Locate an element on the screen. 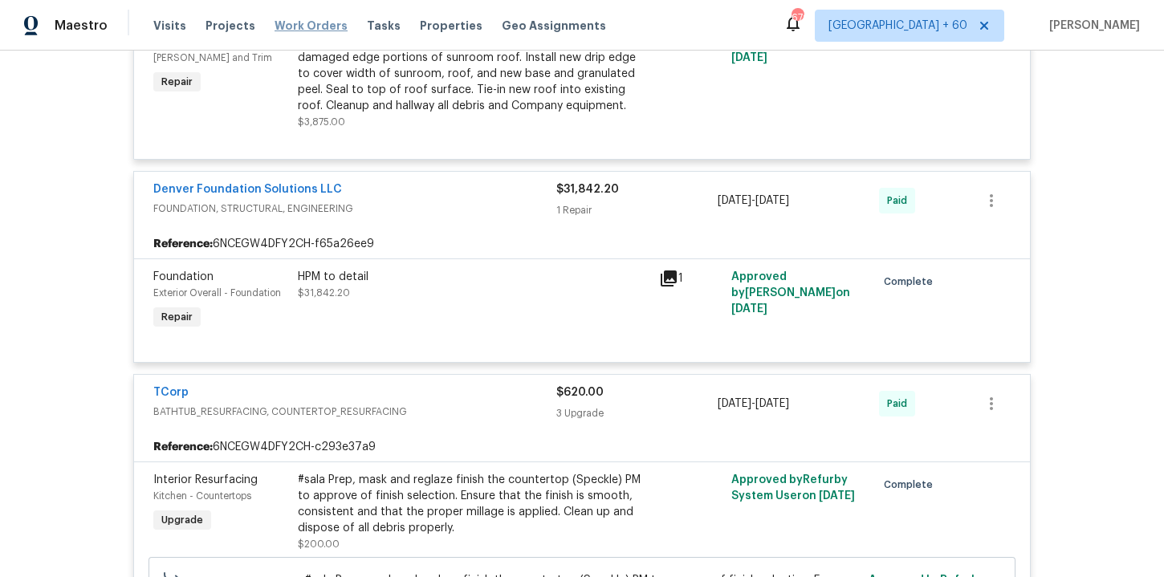 The height and width of the screenshot is (577, 1164). span: Properties is located at coordinates (451, 26).